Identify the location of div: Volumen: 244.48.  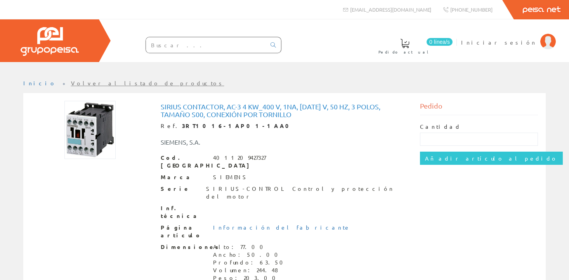
(250, 270).